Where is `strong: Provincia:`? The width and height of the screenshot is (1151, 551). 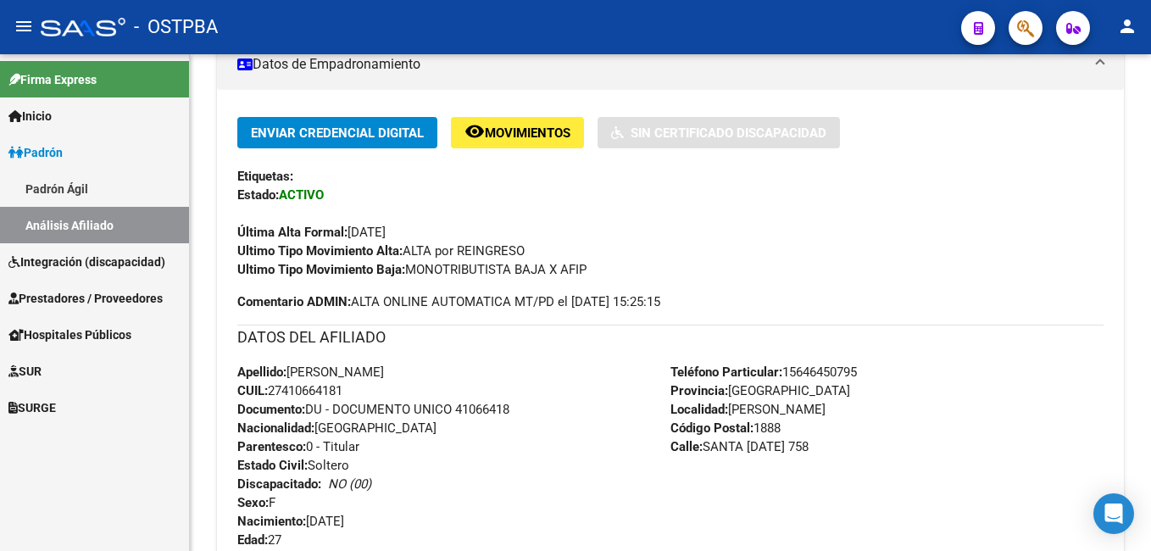 strong: Provincia: is located at coordinates (699, 391).